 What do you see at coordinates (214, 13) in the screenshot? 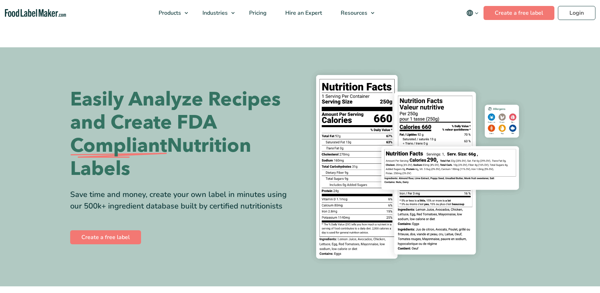
I see `span: Industries` at bounding box center [214, 13].